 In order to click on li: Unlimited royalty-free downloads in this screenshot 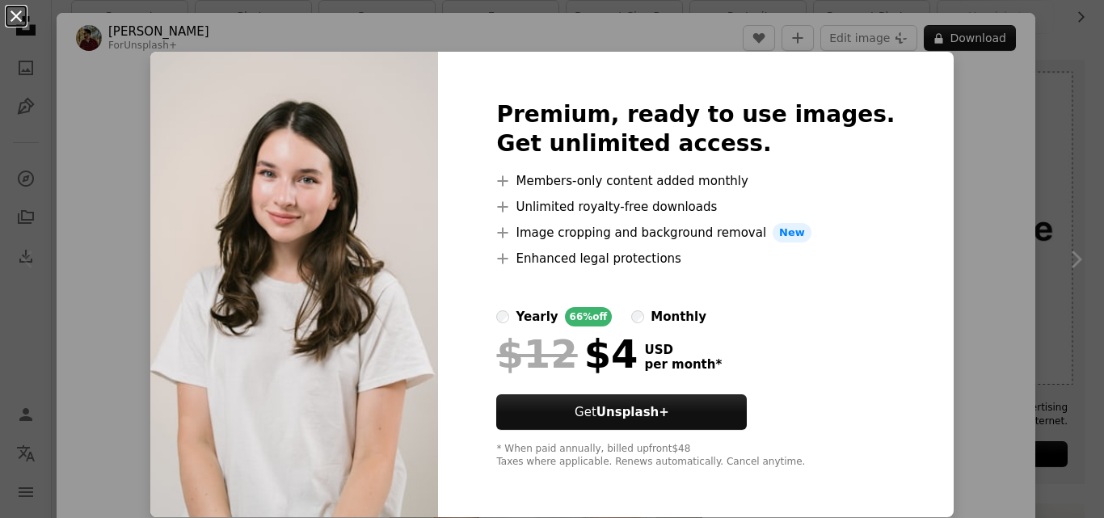, I will do `click(695, 207)`.